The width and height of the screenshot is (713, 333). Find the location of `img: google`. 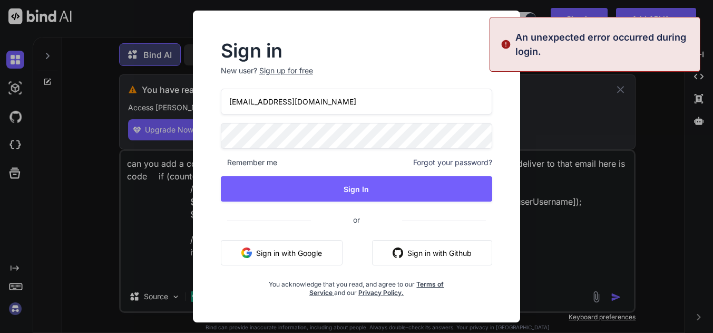

img: google is located at coordinates (247, 252).